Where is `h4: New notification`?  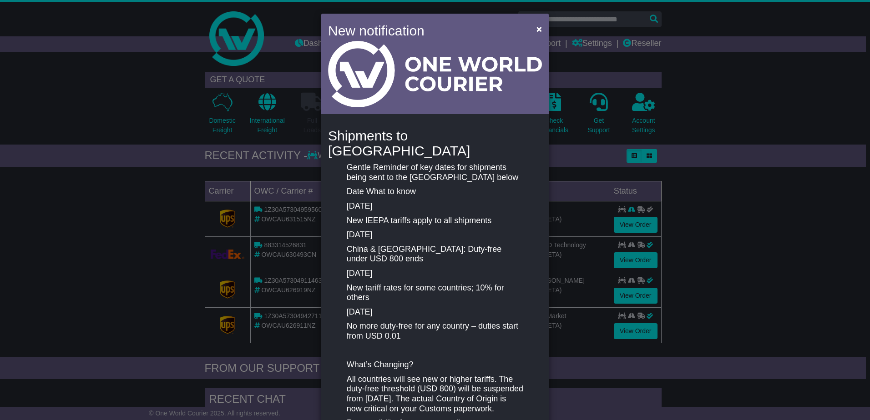 h4: New notification is located at coordinates (425, 30).